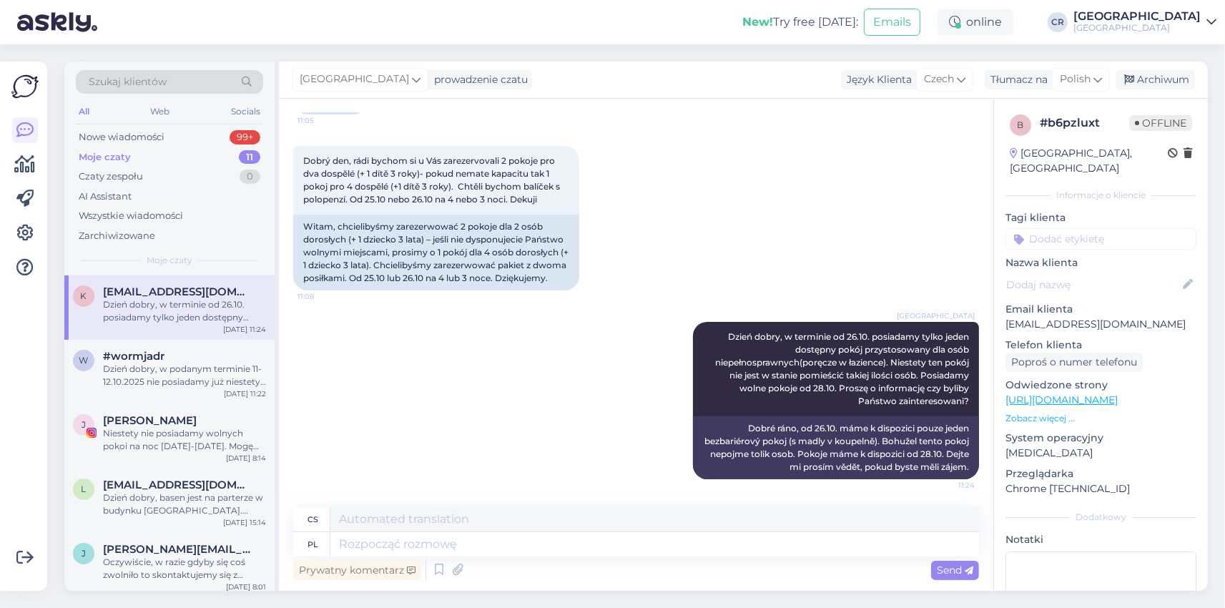  What do you see at coordinates (1160, 123) in the screenshot?
I see `span: Offline` at bounding box center [1160, 123].